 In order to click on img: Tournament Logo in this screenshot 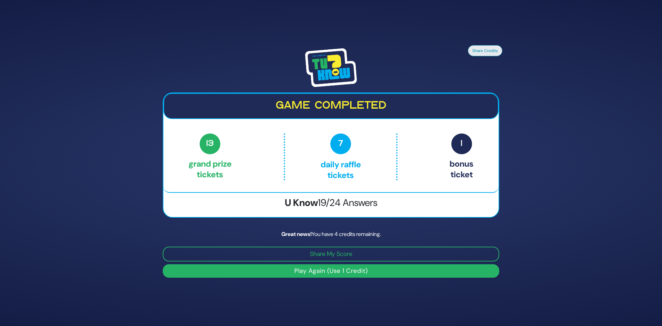, I will do `click(331, 68)`.